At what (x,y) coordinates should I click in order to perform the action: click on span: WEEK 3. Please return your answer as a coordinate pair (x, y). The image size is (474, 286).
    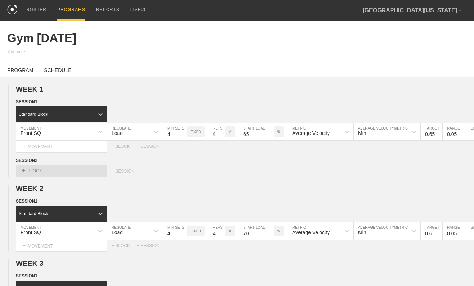
    Looking at the image, I should click on (30, 263).